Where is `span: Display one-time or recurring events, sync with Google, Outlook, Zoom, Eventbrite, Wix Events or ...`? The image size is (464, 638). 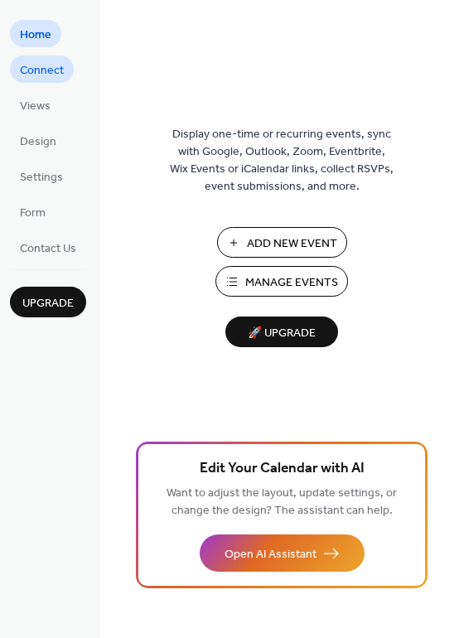
span: Display one-time or recurring events, sync with Google, Outlook, Zoom, Eventbrite, Wix Events or ... is located at coordinates (282, 161).